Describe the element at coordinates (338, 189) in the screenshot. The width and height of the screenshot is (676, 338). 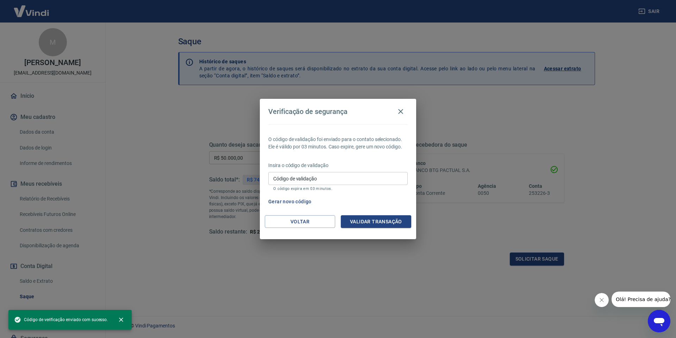
I see `p: O código expira em 03 minutos.` at that location.